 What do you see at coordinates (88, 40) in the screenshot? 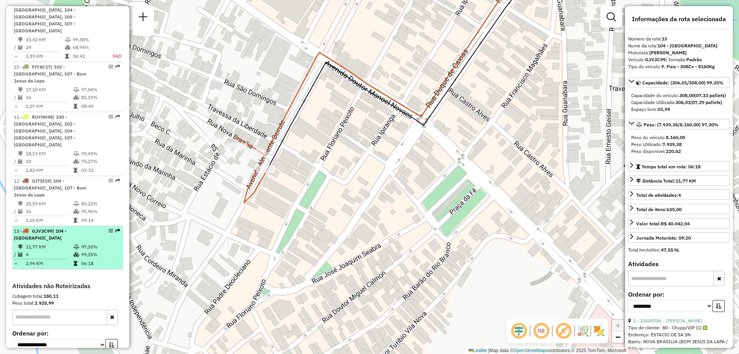
I see `td: 99,38%` at bounding box center [88, 40].